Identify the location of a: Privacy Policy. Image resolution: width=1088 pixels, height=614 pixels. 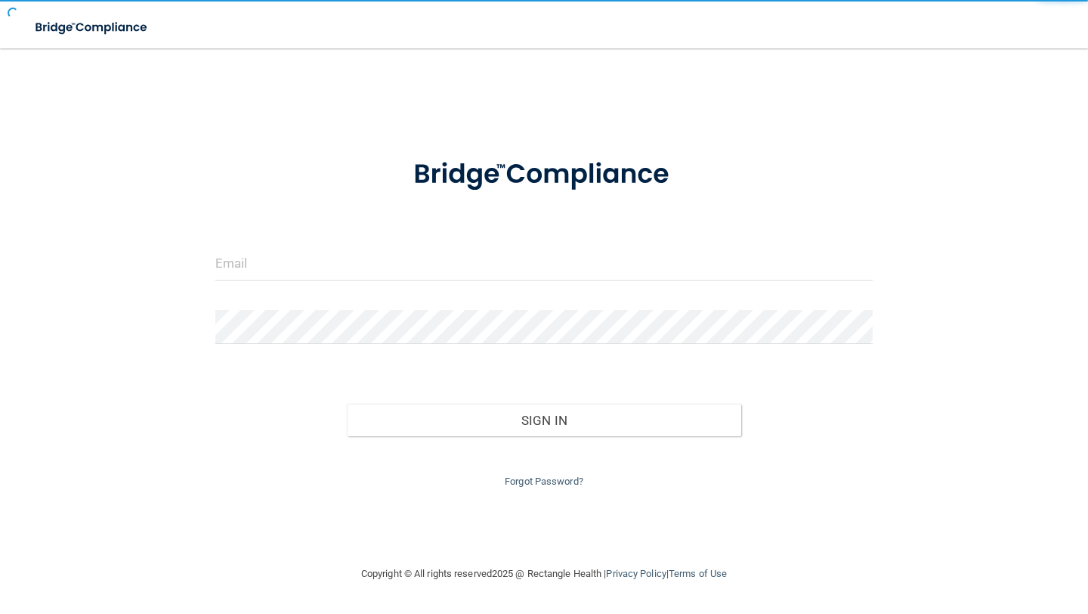
(636, 573).